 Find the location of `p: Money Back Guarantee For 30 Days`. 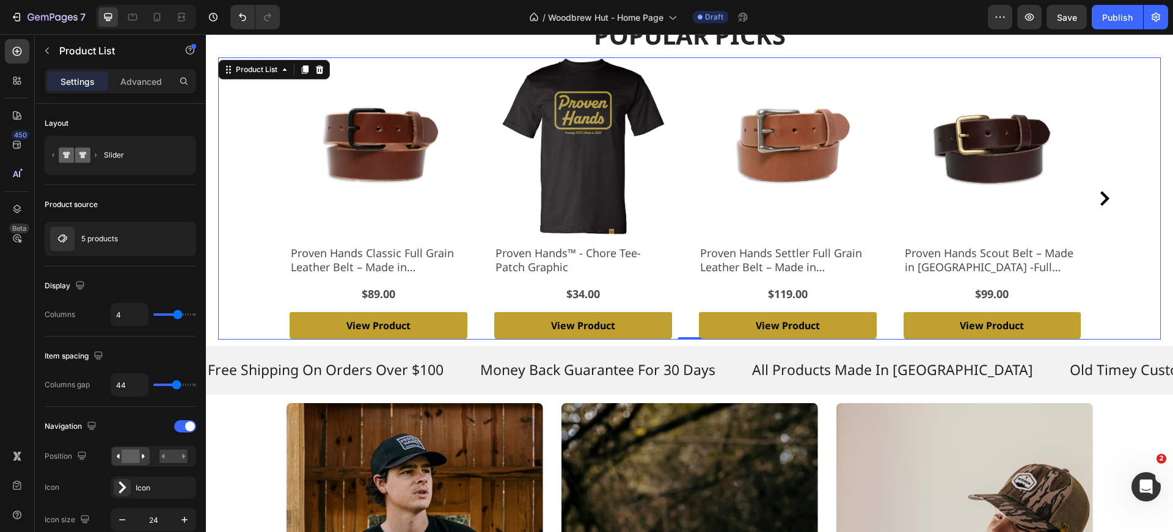

p: Money Back Guarantee For 30 Days is located at coordinates (392, 336).